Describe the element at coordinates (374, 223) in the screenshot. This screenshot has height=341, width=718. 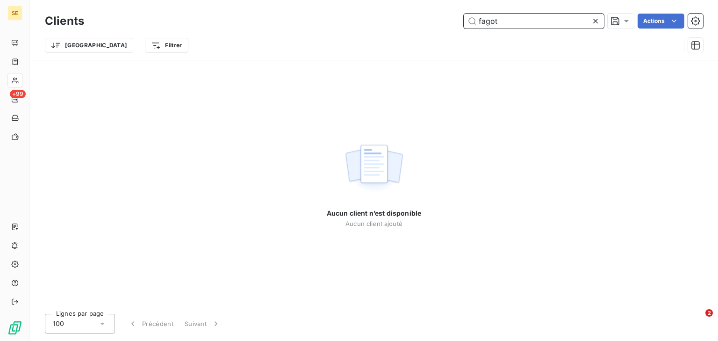
I see `span: Aucun client ajouté` at that location.